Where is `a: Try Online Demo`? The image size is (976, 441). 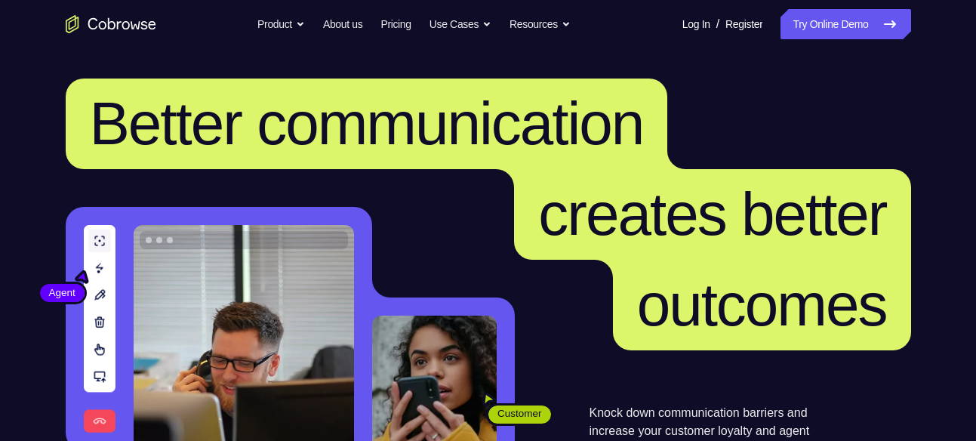 a: Try Online Demo is located at coordinates (846, 24).